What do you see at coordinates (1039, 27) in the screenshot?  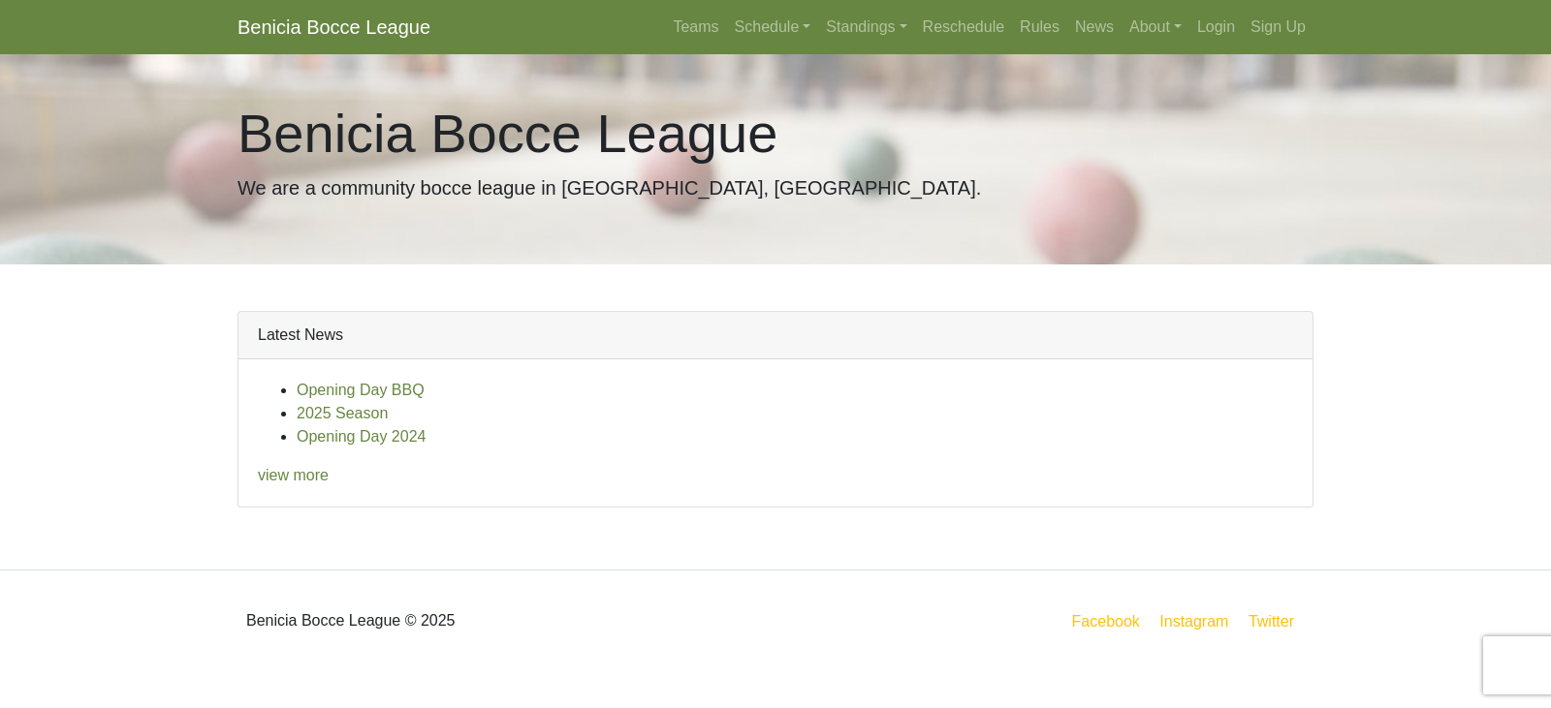 I see `a: Rules` at bounding box center [1039, 27].